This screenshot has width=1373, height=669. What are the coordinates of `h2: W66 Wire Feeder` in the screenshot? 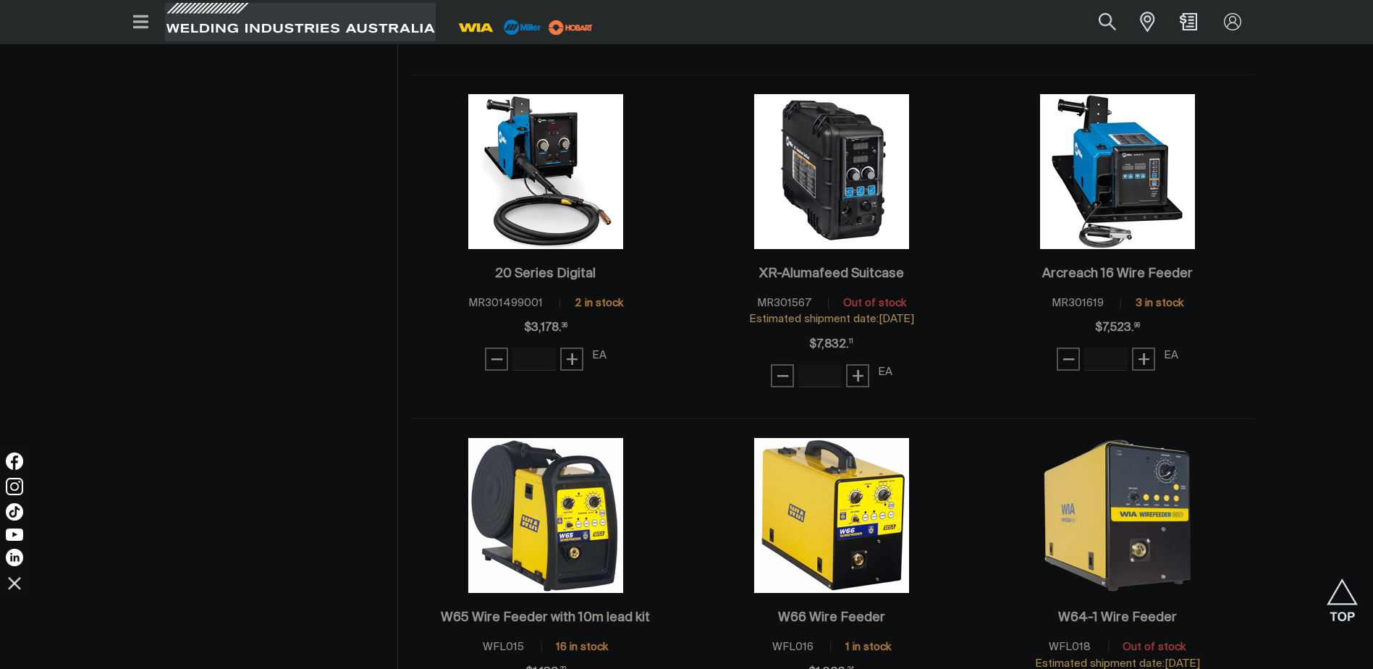 It's located at (831, 617).